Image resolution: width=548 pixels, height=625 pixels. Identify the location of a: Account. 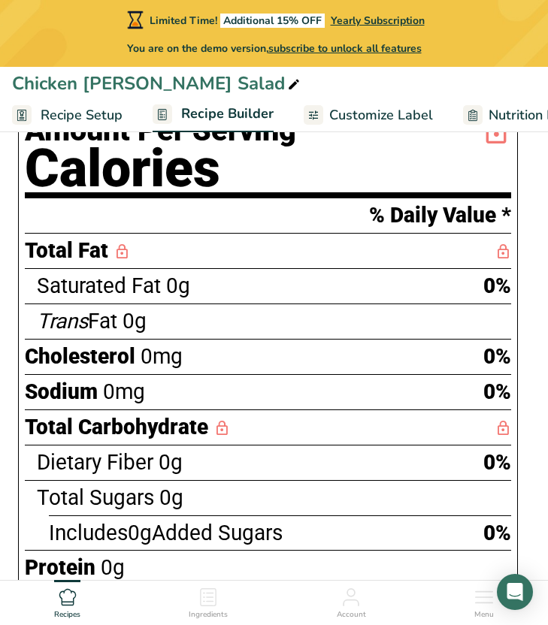
(351, 601).